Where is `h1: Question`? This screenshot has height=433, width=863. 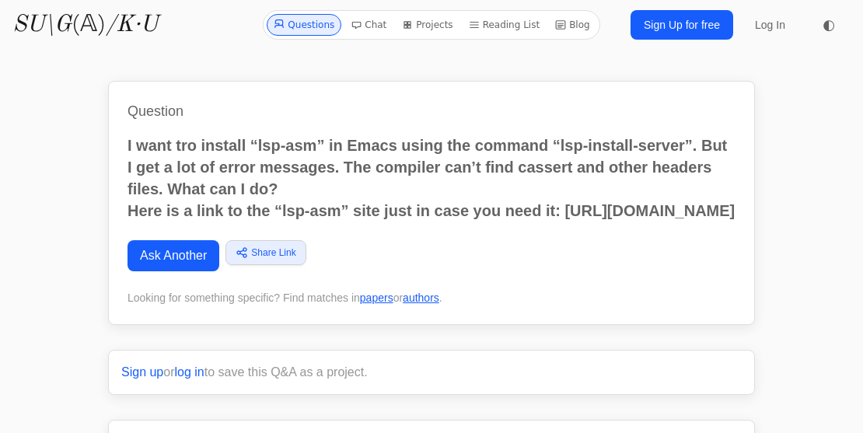
h1: Question is located at coordinates (431, 111).